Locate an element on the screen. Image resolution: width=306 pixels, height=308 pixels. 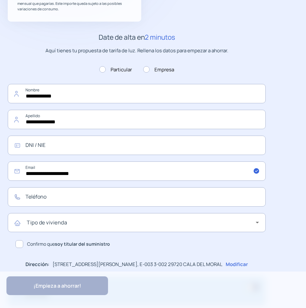
p: Aquí tienes tu propuesta de tarifa de luz. Rellena los datos para empezar a ahorrar. is located at coordinates (137, 51).